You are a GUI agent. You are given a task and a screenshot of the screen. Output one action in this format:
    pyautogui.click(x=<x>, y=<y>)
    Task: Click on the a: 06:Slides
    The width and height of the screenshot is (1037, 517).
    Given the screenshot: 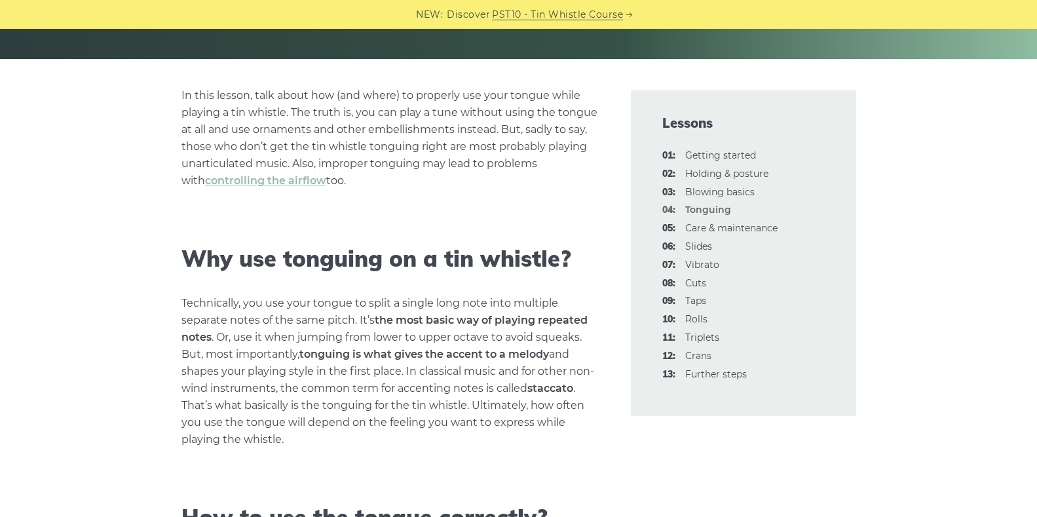 What is the action you would take?
    pyautogui.click(x=699, y=246)
    